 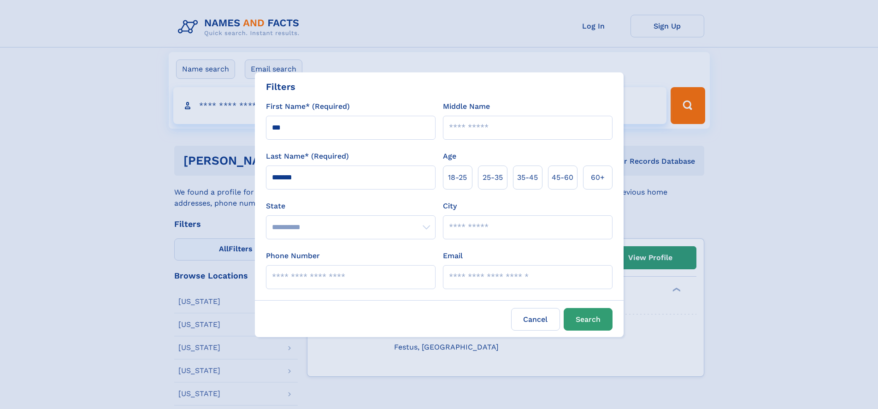 I want to click on span: 60+, so click(x=598, y=178).